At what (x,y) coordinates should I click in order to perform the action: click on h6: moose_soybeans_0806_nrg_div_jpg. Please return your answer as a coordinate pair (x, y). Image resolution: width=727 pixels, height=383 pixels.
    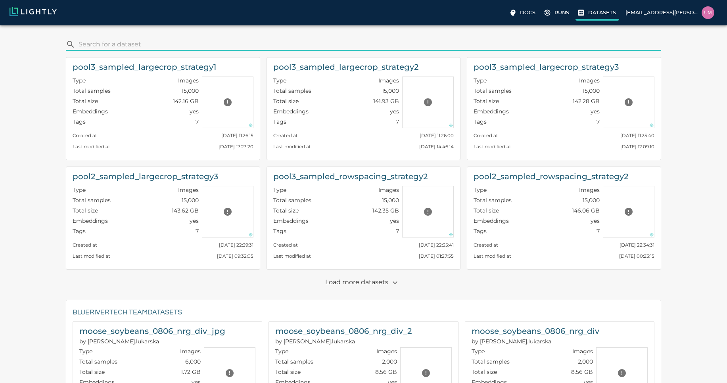
    Looking at the image, I should click on (152, 331).